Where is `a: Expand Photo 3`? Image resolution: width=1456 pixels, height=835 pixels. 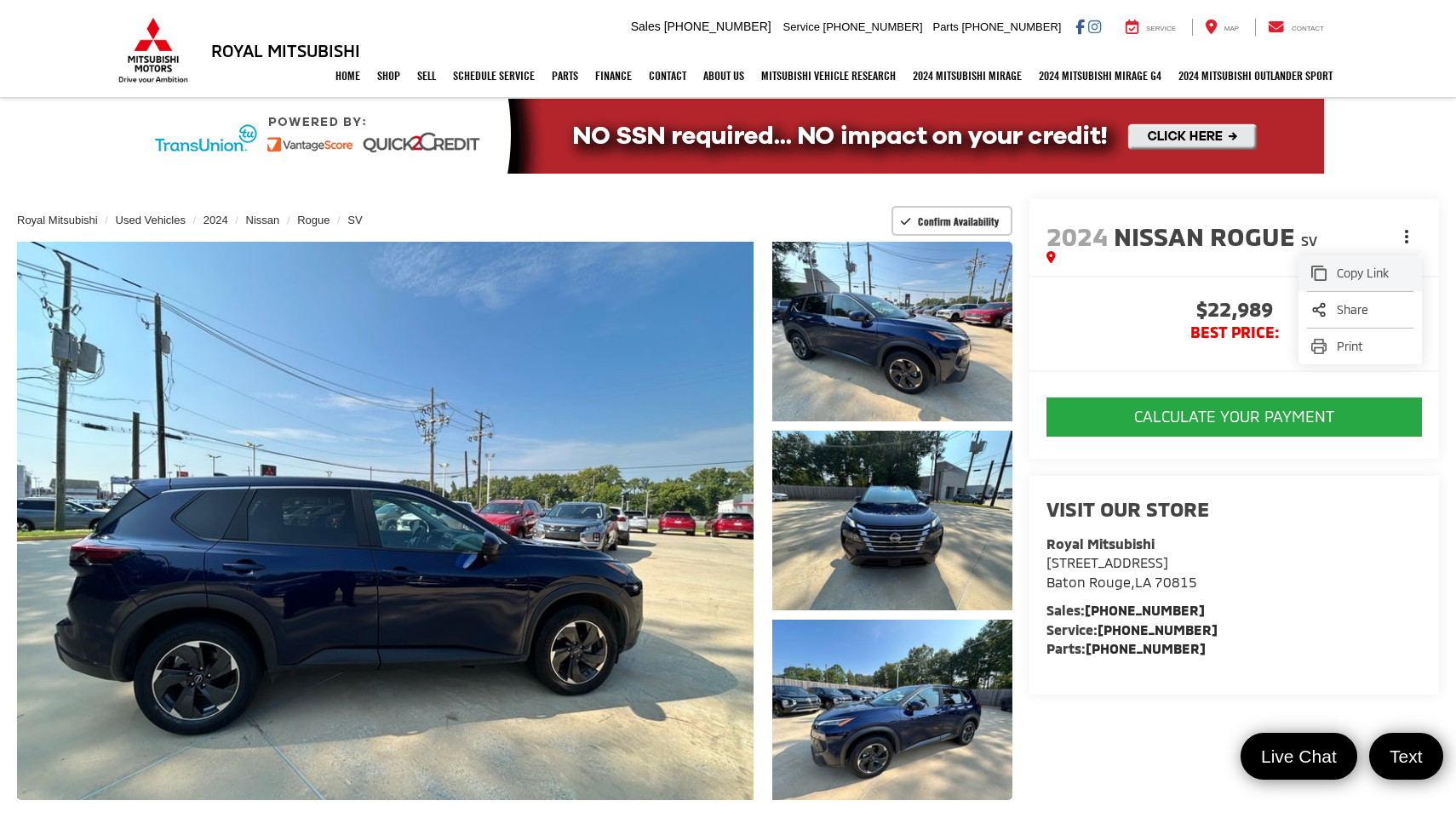 a: Expand Photo 3 is located at coordinates (892, 709).